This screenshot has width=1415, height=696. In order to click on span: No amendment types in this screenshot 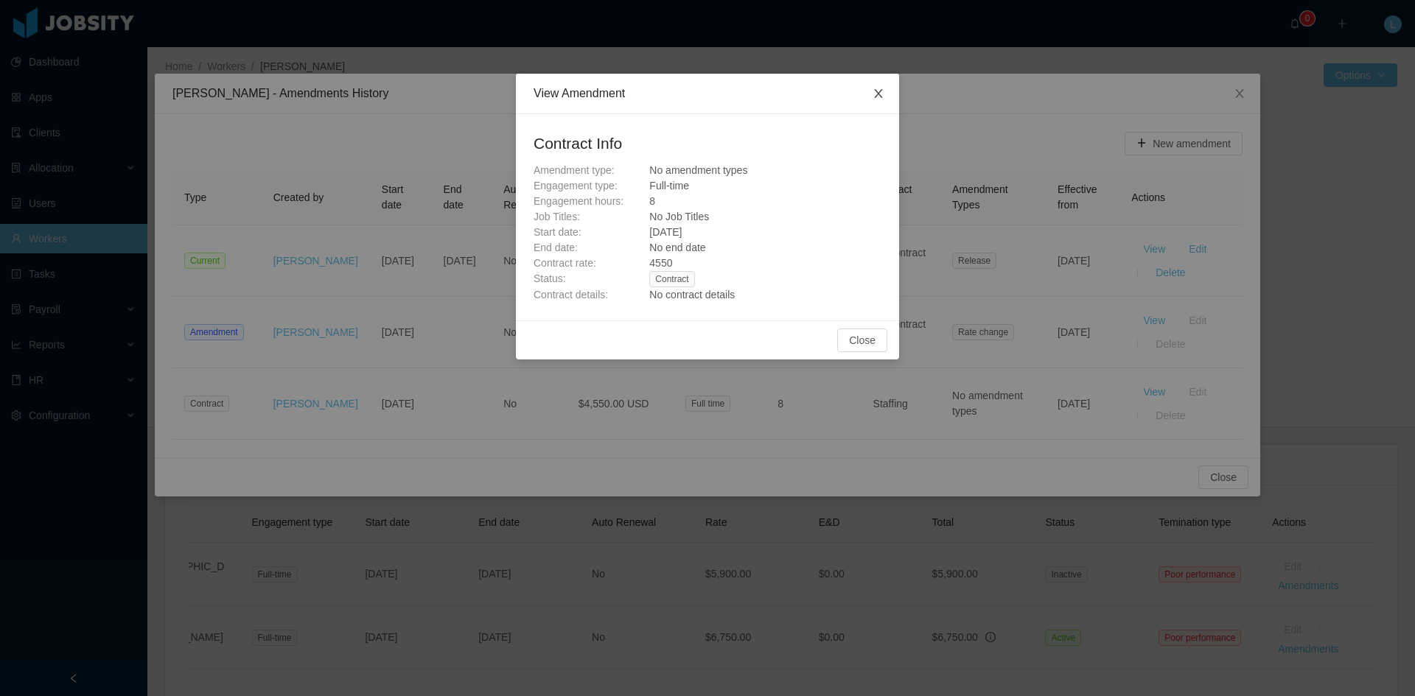, I will do `click(698, 170)`.